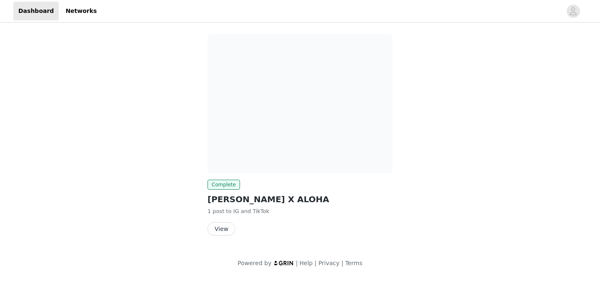 This screenshot has height=301, width=600. I want to click on div: avatar, so click(573, 11).